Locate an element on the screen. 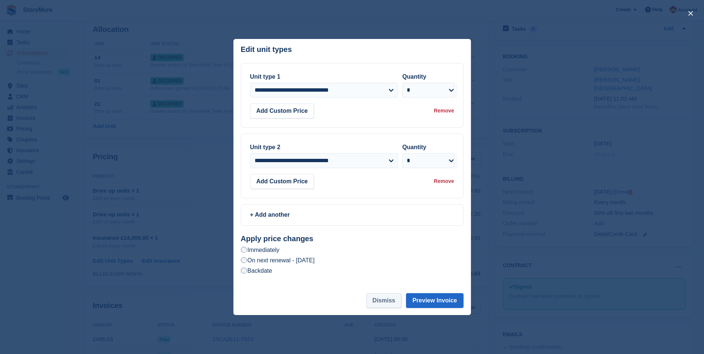  p: Edit unit types is located at coordinates (267, 49).